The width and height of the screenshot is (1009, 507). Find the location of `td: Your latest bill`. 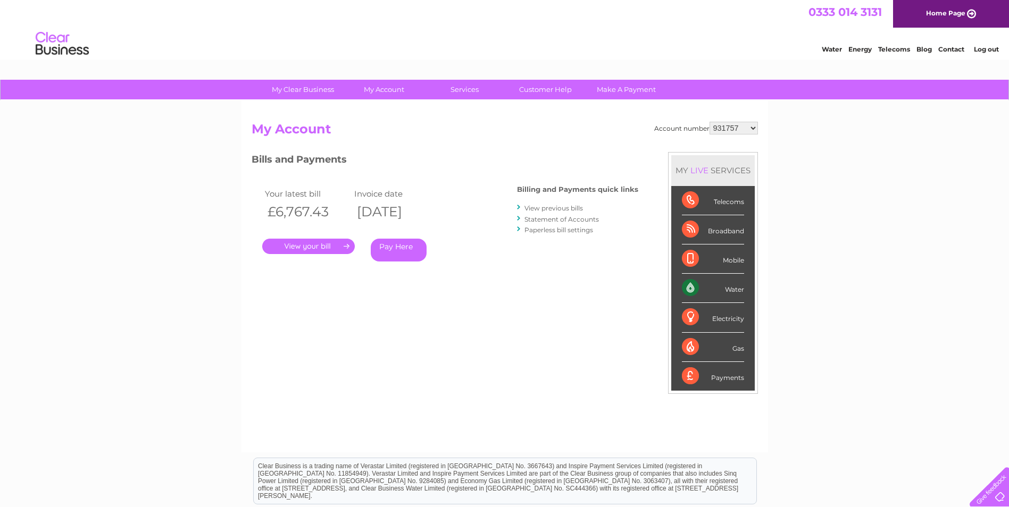

td: Your latest bill is located at coordinates (307, 194).